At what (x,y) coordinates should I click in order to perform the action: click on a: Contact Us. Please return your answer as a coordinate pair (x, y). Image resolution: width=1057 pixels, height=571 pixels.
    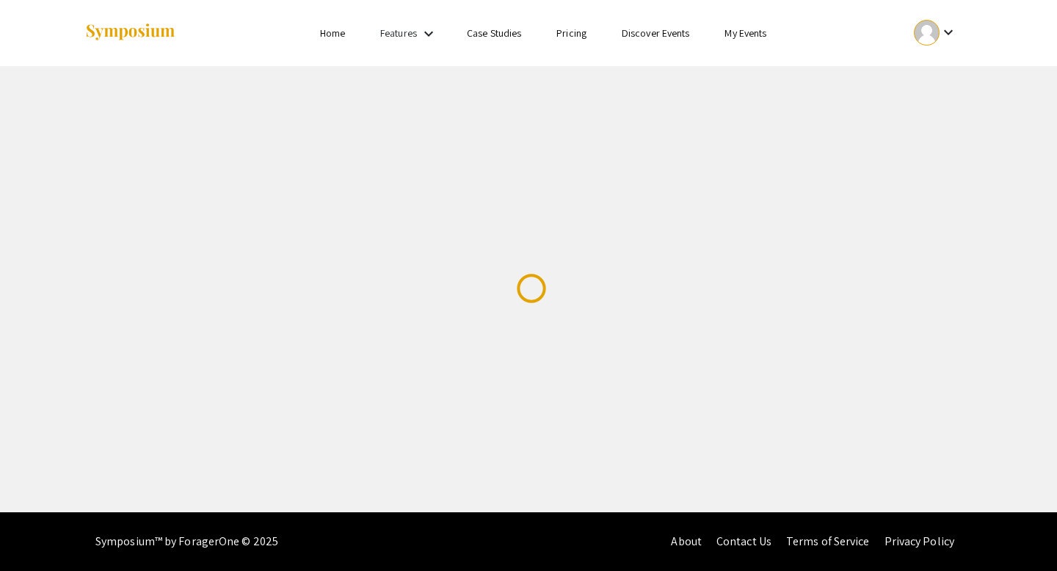
    Looking at the image, I should click on (743, 541).